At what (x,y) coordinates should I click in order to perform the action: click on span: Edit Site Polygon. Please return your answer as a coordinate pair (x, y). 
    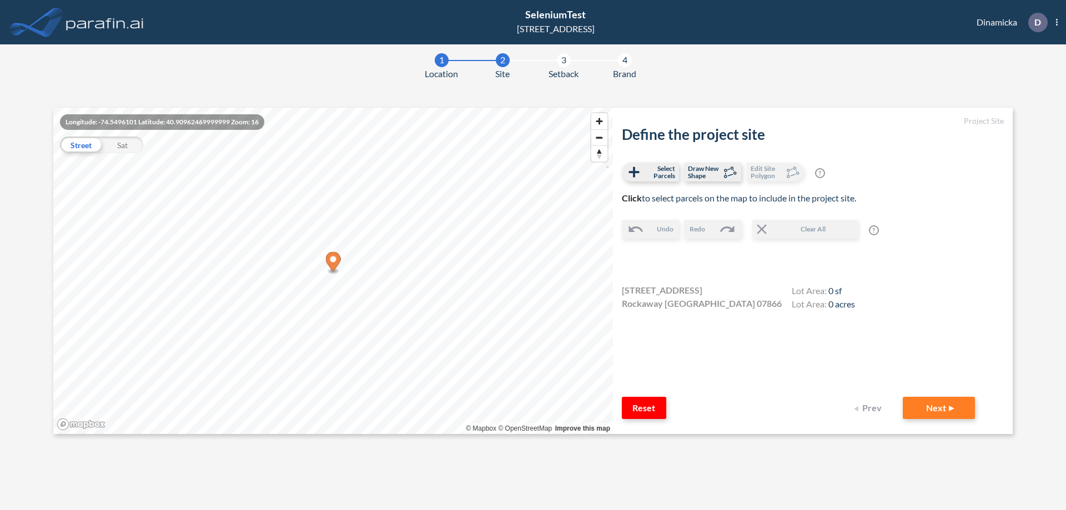
    Looking at the image, I should click on (767, 172).